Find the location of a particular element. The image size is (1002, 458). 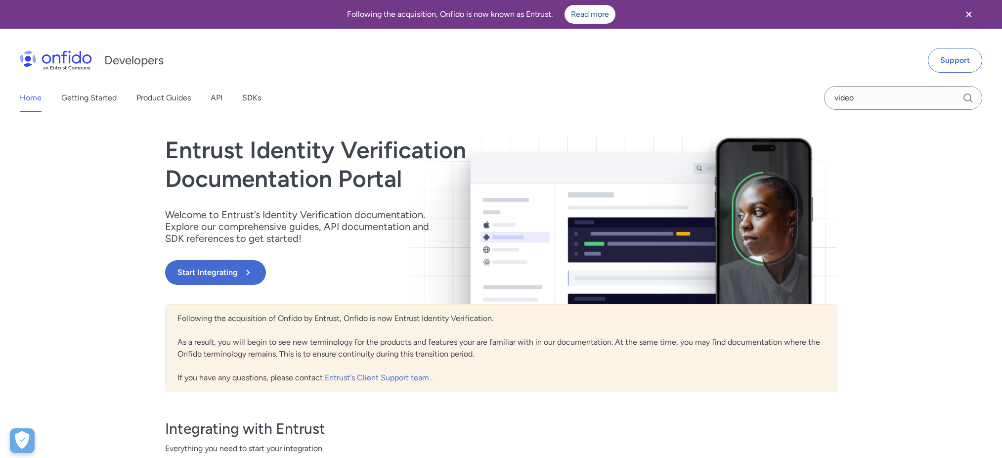

div: Cookie Preferences is located at coordinates (22, 440).